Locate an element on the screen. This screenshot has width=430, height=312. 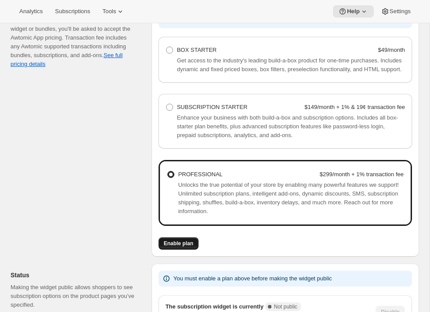
span: SUBSCRIPTION STARTER is located at coordinates (212, 107).